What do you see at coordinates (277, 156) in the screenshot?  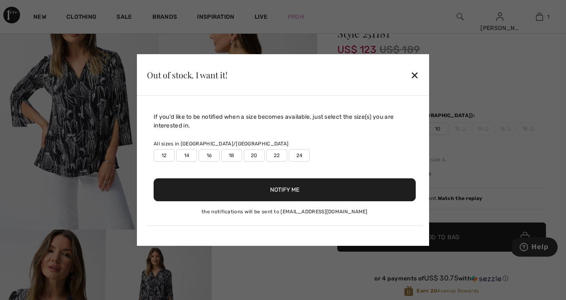 I see `label: 22` at bounding box center [277, 156].